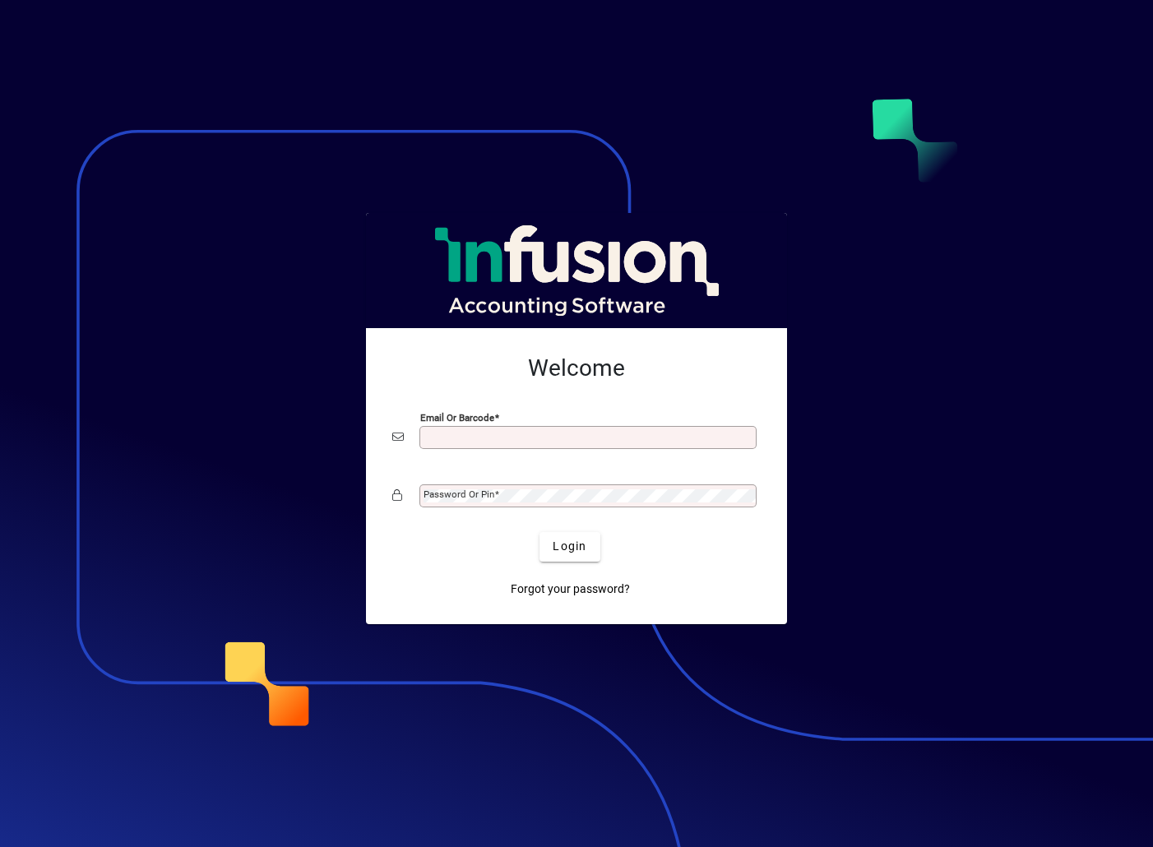 The width and height of the screenshot is (1153, 847). What do you see at coordinates (576, 368) in the screenshot?
I see `h2: Welcome` at bounding box center [576, 368].